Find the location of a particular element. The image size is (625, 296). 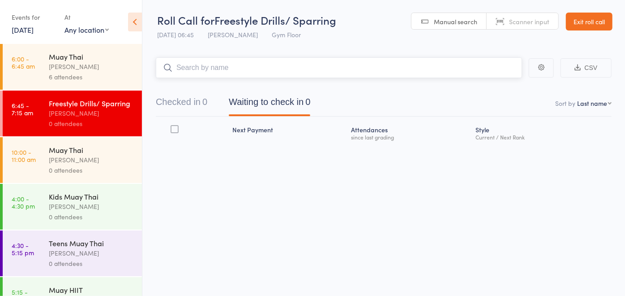

div: Atten­dances is located at coordinates (409, 132).